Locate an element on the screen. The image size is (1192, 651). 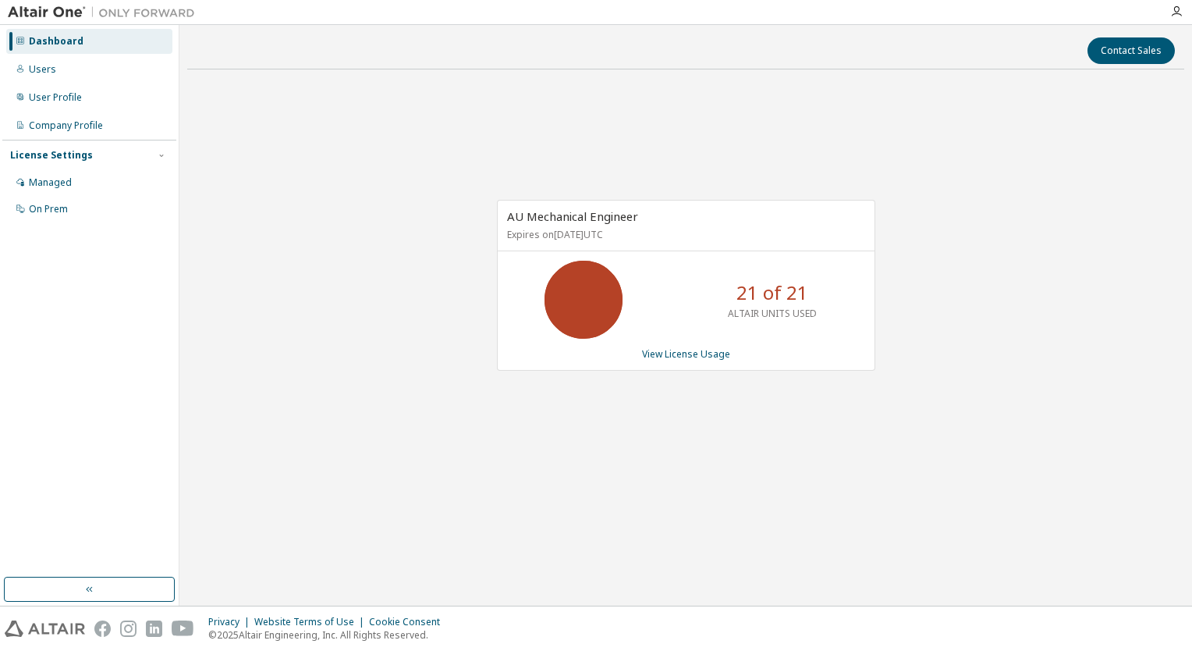
div: Website Terms of Use is located at coordinates (311, 622).